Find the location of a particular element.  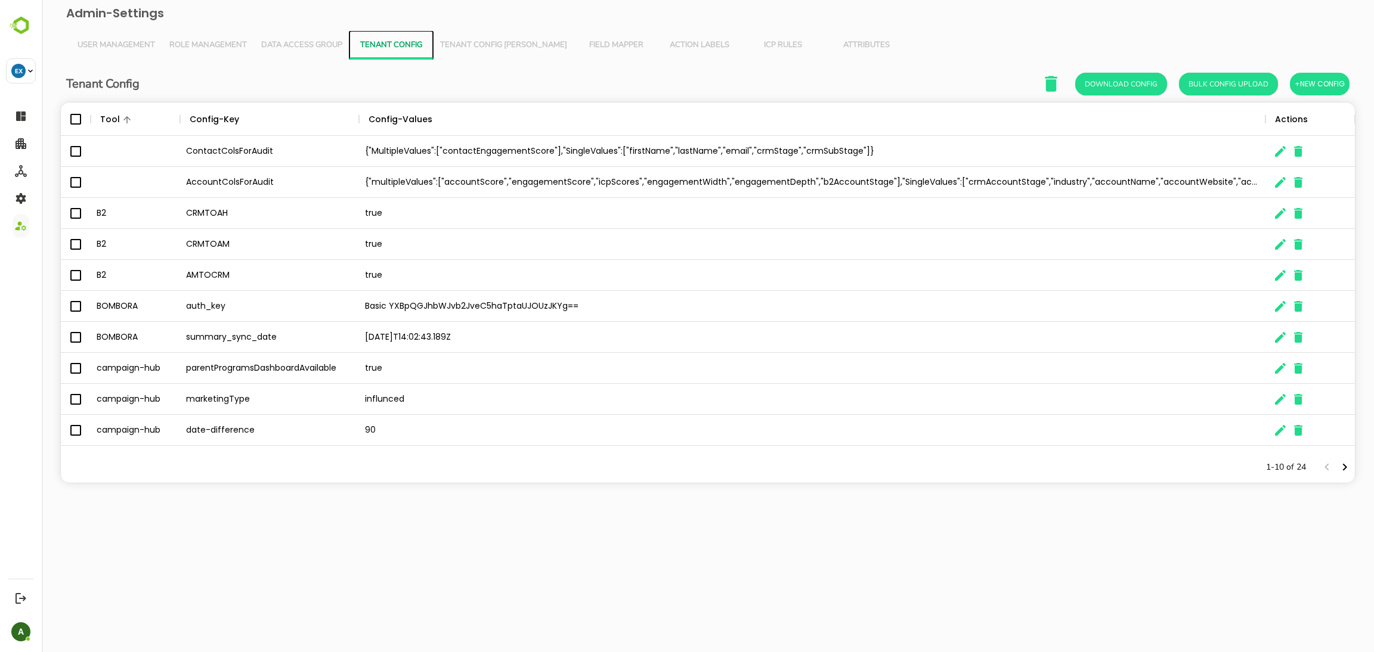

span: Tenant Config is located at coordinates (350, 45).